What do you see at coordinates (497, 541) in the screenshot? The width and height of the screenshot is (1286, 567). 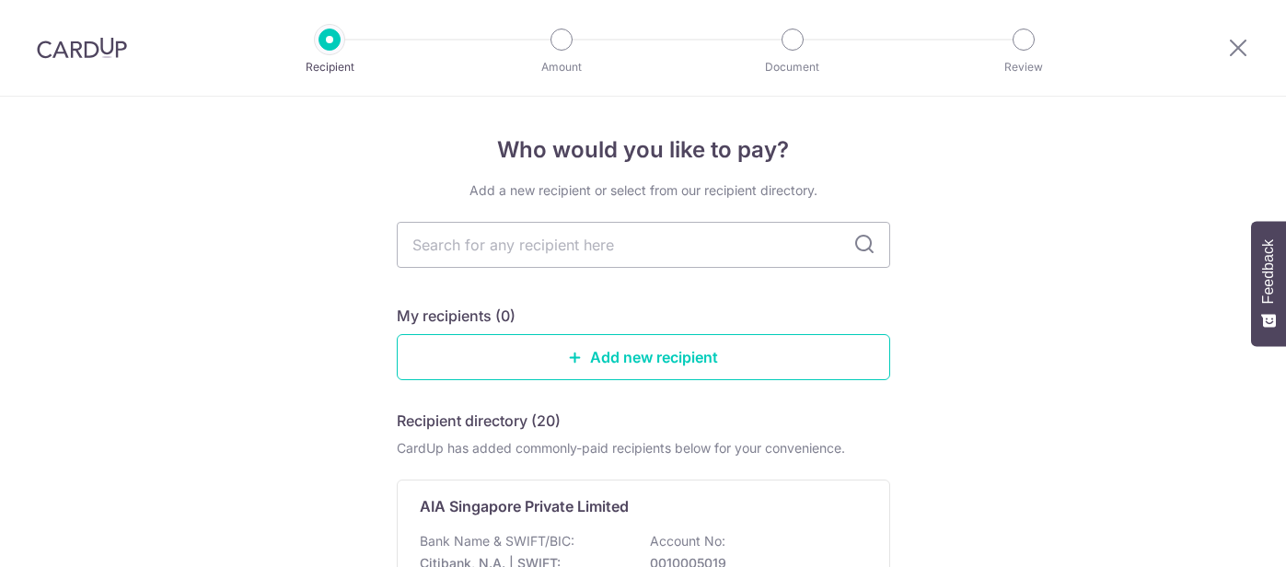 I see `p: Bank Name & SWIFT/BIC:` at bounding box center [497, 541].